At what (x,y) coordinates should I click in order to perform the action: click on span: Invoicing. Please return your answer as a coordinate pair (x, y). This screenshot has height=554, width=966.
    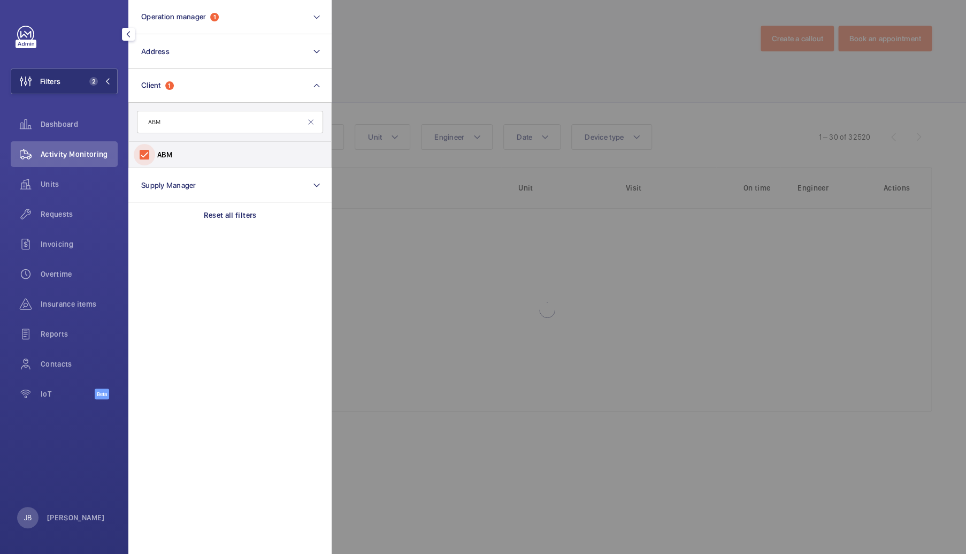
    Looking at the image, I should click on (79, 244).